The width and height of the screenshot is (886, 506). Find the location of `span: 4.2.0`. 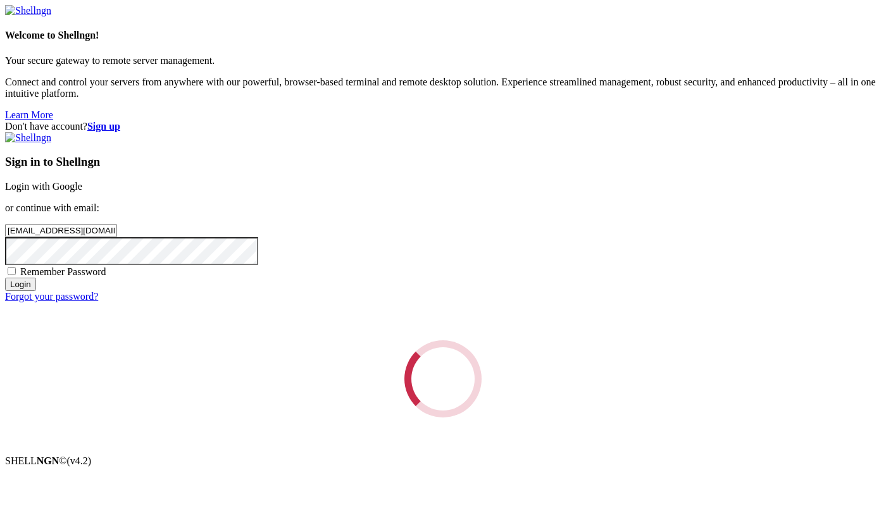

span: 4.2.0 is located at coordinates (79, 461).